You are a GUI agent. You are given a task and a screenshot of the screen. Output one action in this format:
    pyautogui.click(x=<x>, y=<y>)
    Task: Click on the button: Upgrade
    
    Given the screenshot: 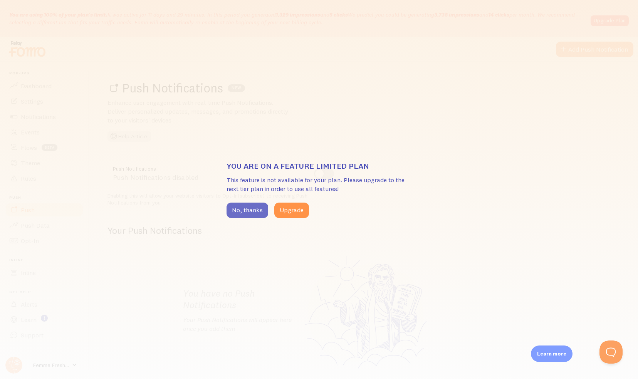 What is the action you would take?
    pyautogui.click(x=292, y=210)
    